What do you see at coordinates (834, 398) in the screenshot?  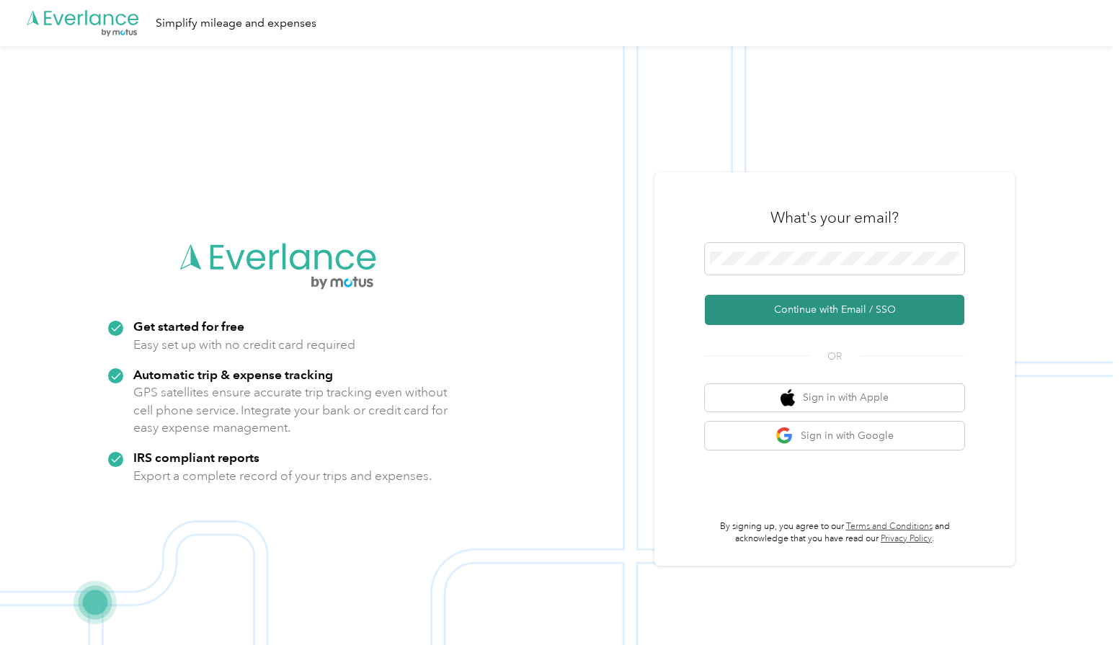 I see `button: apple logoSign in with Apple` at bounding box center [834, 398].